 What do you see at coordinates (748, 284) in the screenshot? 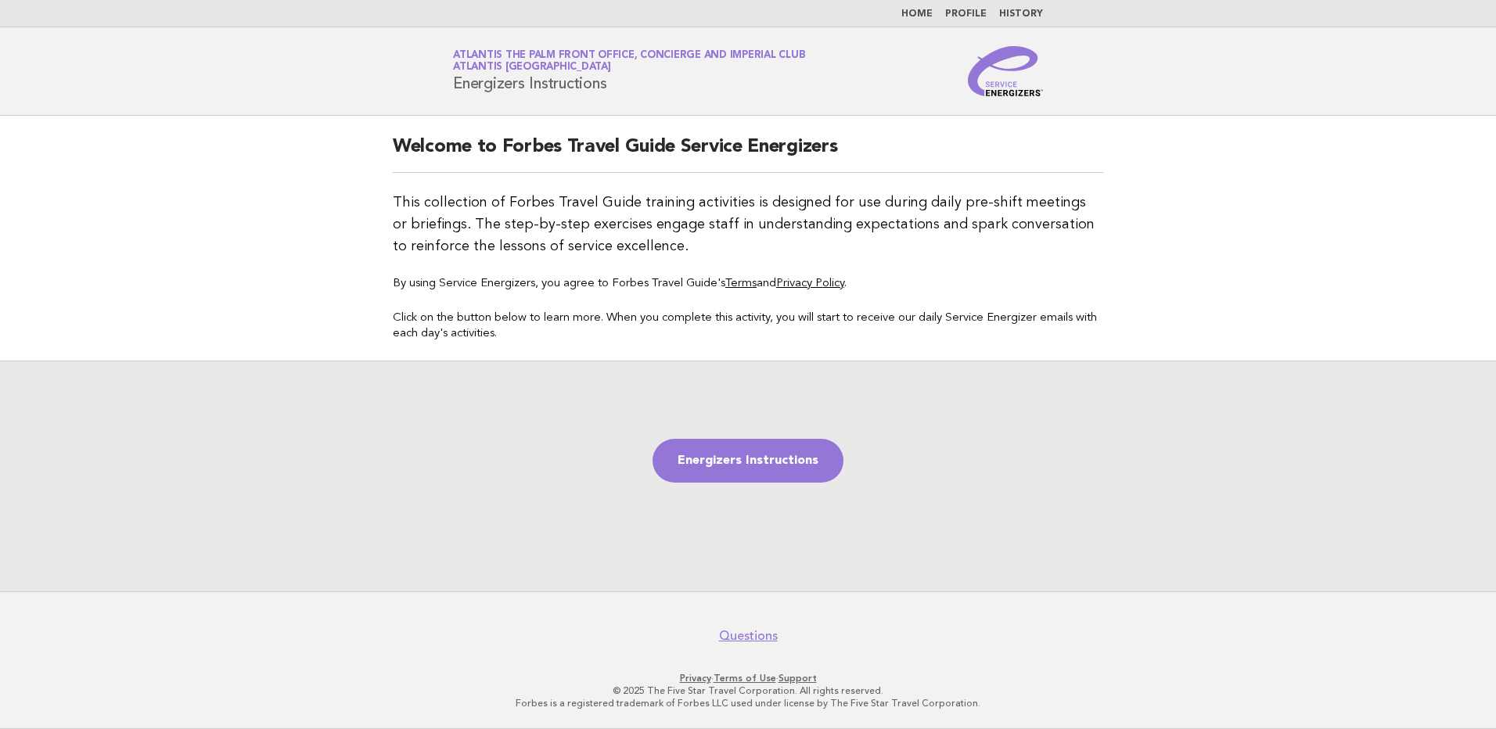
I see `p: By using Service Energizers, you agree to Forbes Travel Guide's and .` at bounding box center [748, 284].